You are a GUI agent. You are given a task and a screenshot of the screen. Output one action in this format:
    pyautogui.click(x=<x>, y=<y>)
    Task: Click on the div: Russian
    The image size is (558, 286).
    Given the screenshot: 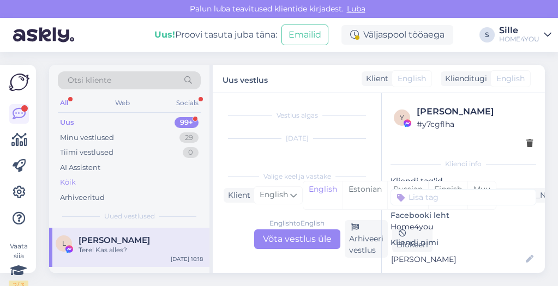 What is the action you would take?
    pyautogui.click(x=408, y=195)
    